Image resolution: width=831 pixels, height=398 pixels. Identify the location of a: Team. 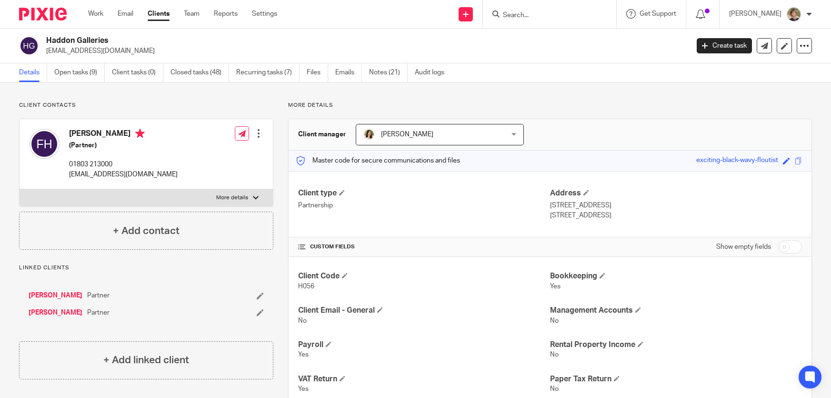
(191, 14).